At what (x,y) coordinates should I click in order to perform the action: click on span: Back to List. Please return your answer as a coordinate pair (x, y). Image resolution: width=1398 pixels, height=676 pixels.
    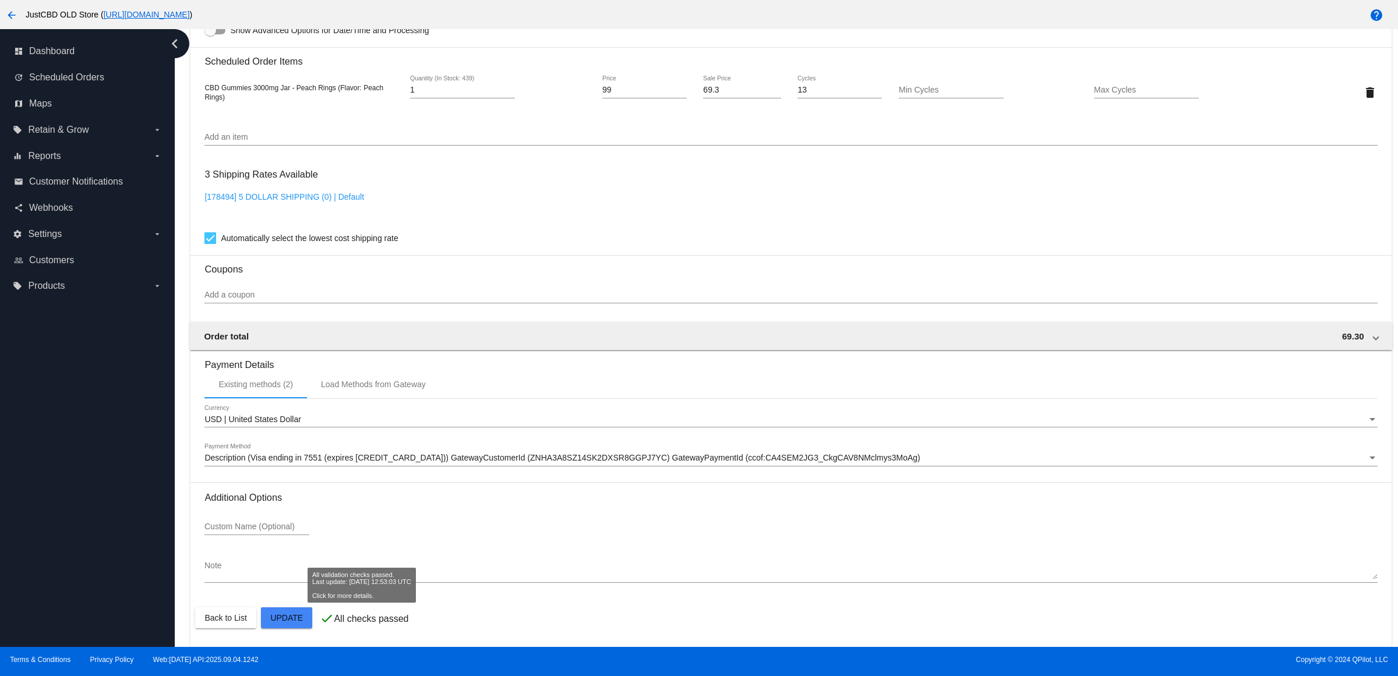
    Looking at the image, I should click on (225, 618).